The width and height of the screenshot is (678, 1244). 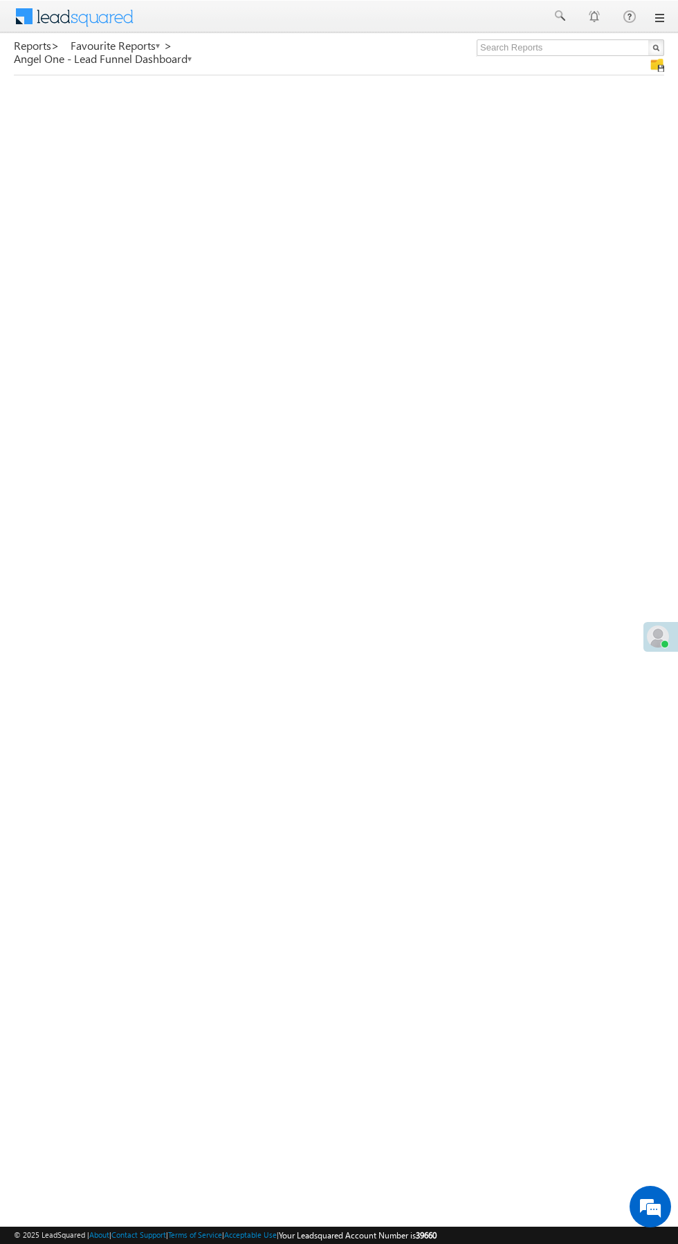 I want to click on input: Search Reports, so click(x=570, y=48).